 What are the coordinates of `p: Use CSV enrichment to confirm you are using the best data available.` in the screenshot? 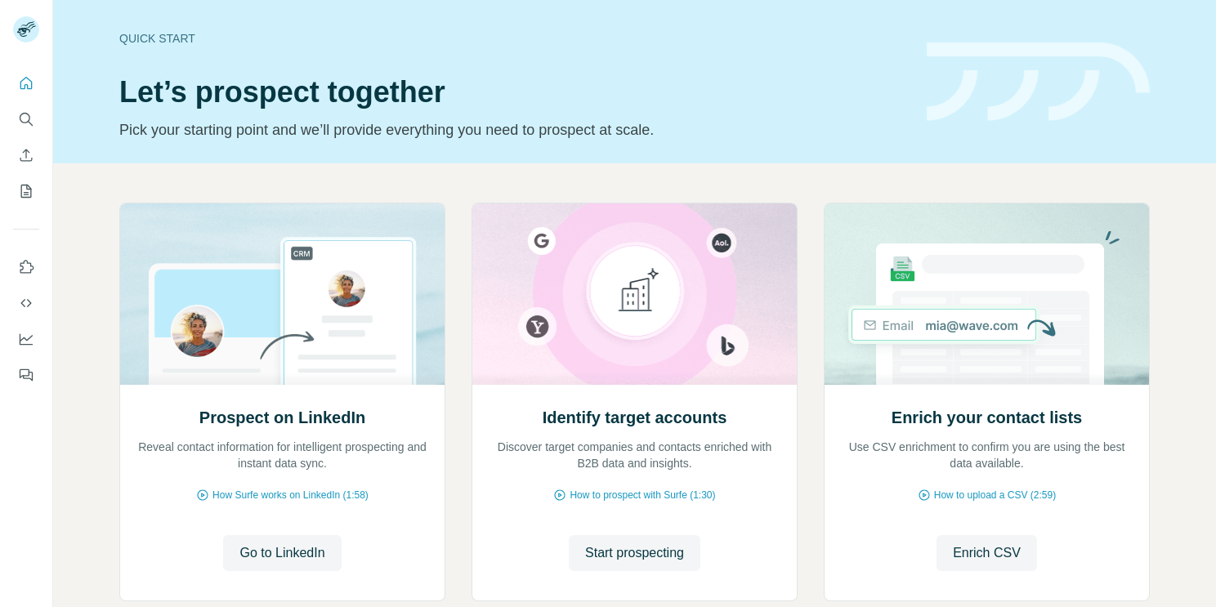 It's located at (986, 455).